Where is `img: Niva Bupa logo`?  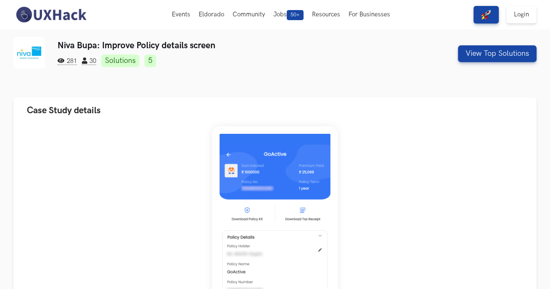
img: Niva Bupa logo is located at coordinates (29, 52).